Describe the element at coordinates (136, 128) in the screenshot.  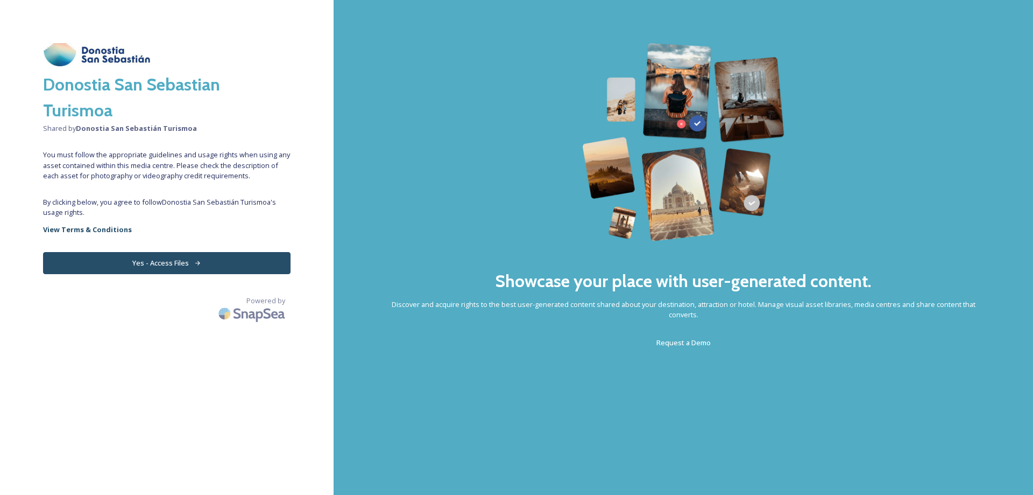
I see `strong: Donostia San Sebastián Turismoa` at that location.